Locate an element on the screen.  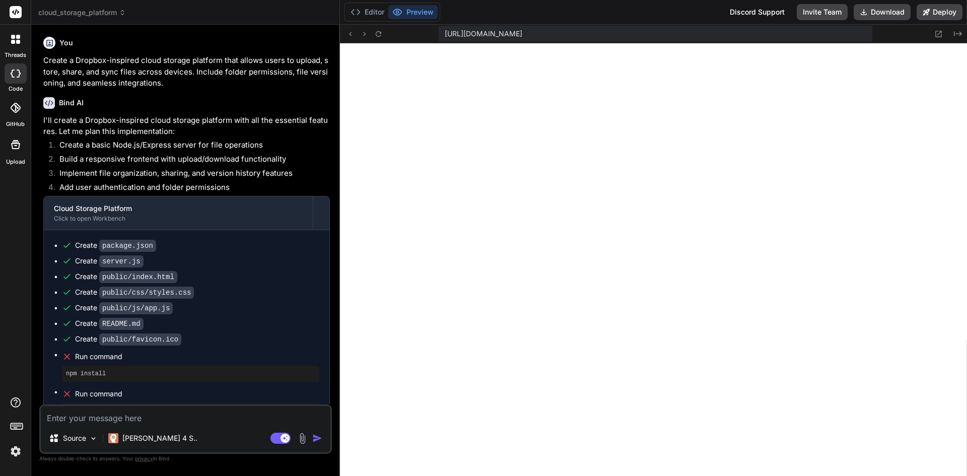
label: GitHub is located at coordinates (15, 124).